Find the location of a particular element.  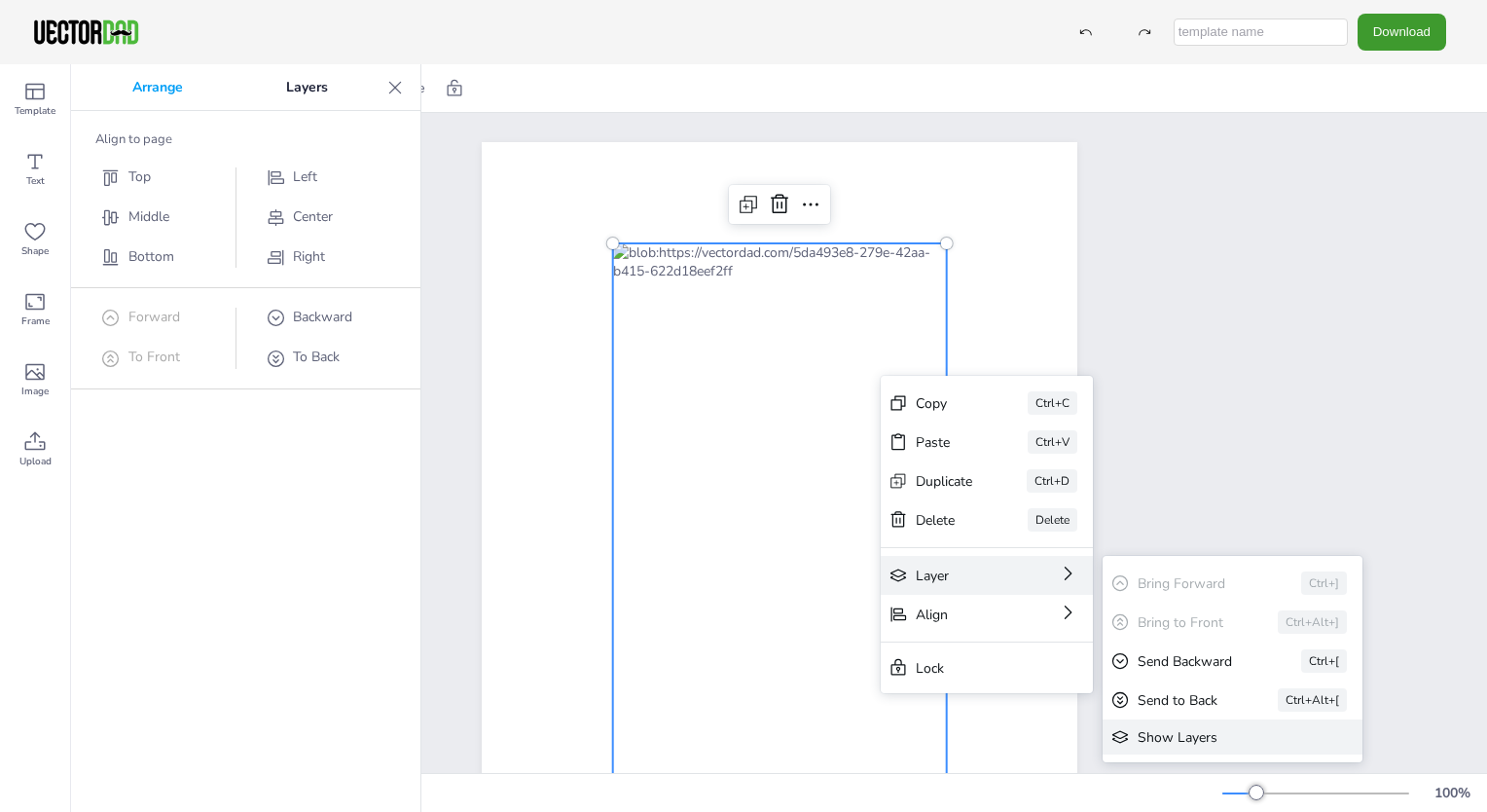

span: Middle is located at coordinates (149, 216).